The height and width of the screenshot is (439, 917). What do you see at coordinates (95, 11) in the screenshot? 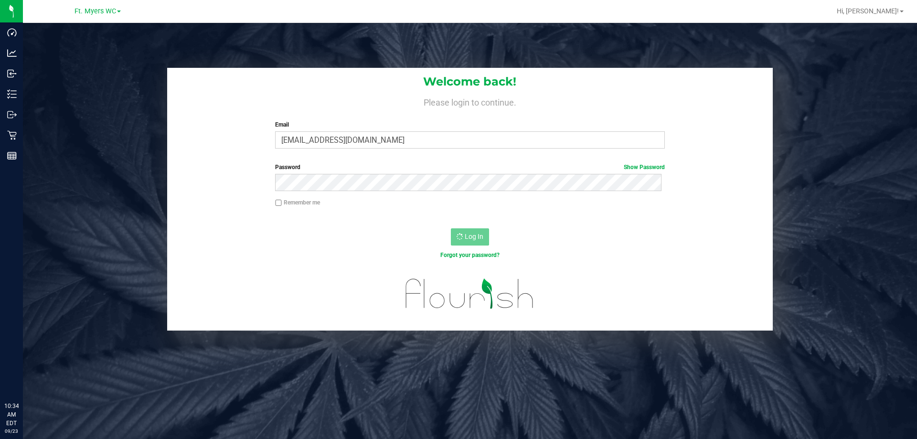
I see `span: Ft. Myers WC` at bounding box center [95, 11].